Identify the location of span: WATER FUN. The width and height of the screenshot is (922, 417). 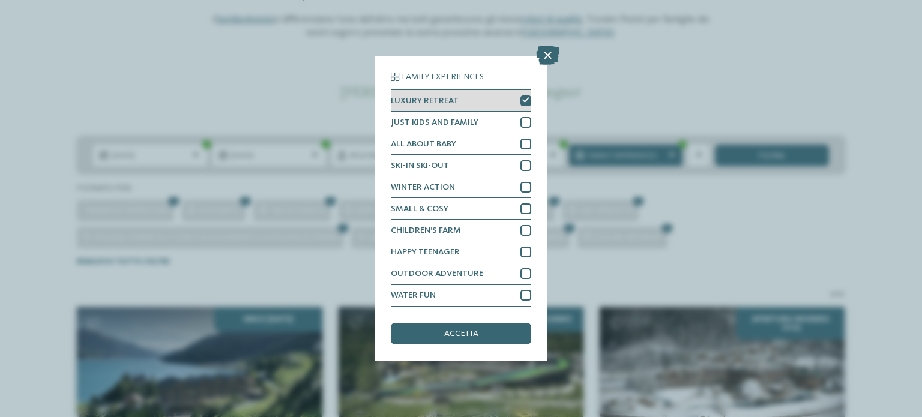
(413, 295).